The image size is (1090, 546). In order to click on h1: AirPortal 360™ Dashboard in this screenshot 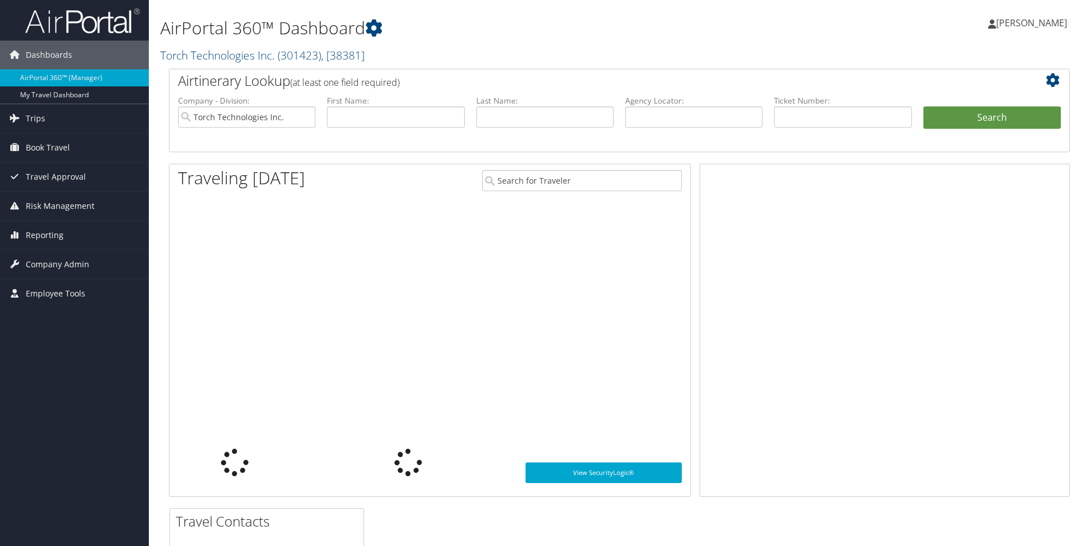, I will do `click(466, 28)`.